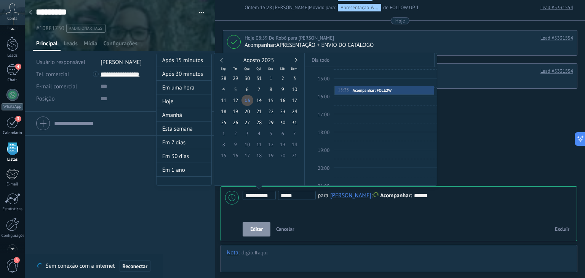 The height and width of the screenshot is (278, 585). I want to click on div: Amanhã, so click(184, 115).